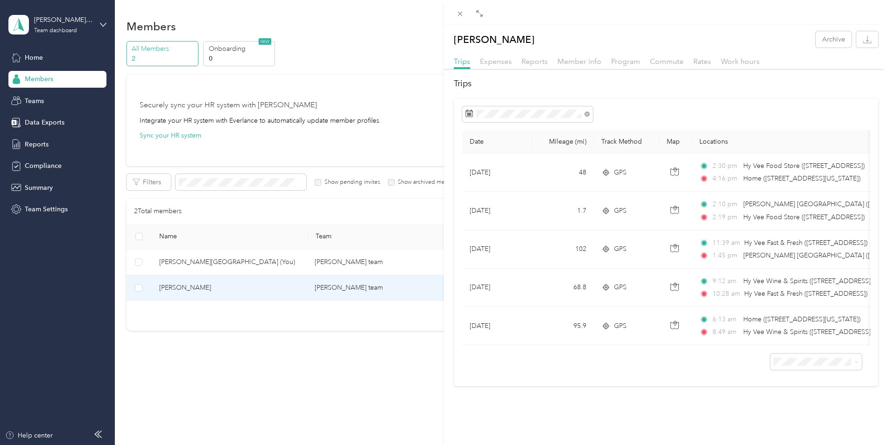 Image resolution: width=888 pixels, height=445 pixels. I want to click on span: Commute, so click(667, 61).